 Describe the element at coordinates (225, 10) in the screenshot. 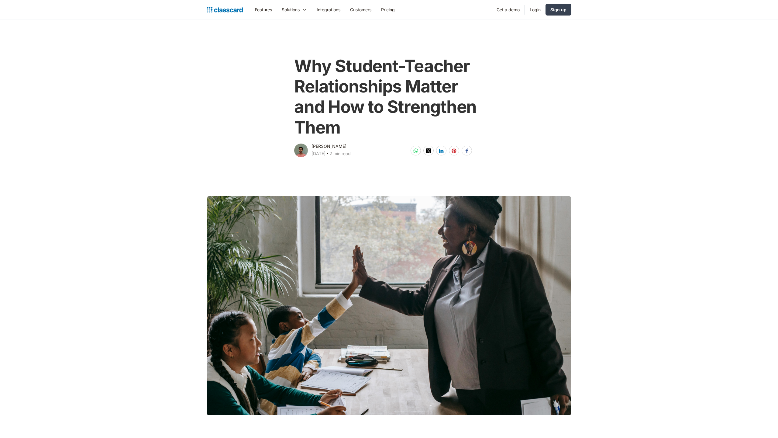

I see `a: Logo` at that location.